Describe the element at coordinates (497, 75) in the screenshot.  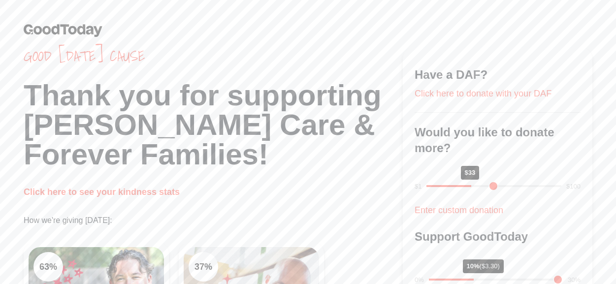
I see `h3: Have a DAF?` at that location.